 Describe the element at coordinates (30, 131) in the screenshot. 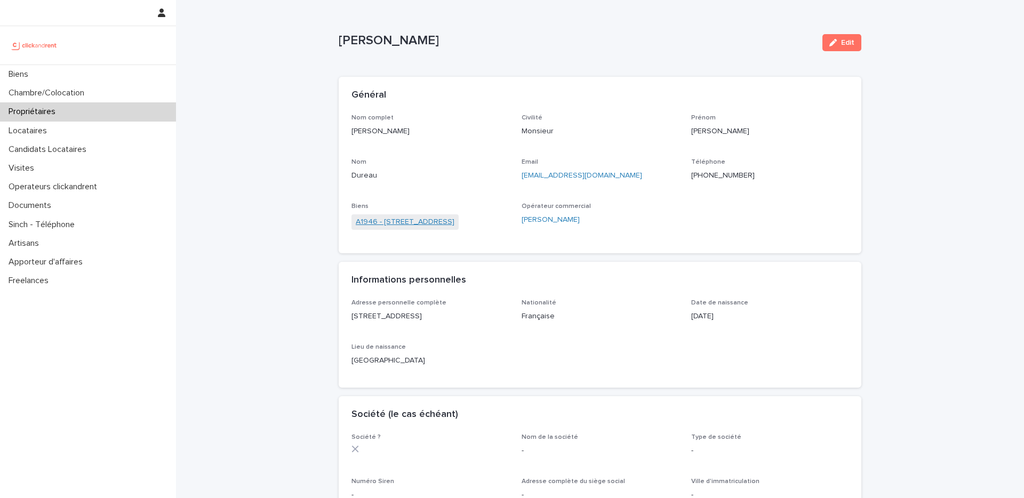

I see `p: Locataires` at that location.